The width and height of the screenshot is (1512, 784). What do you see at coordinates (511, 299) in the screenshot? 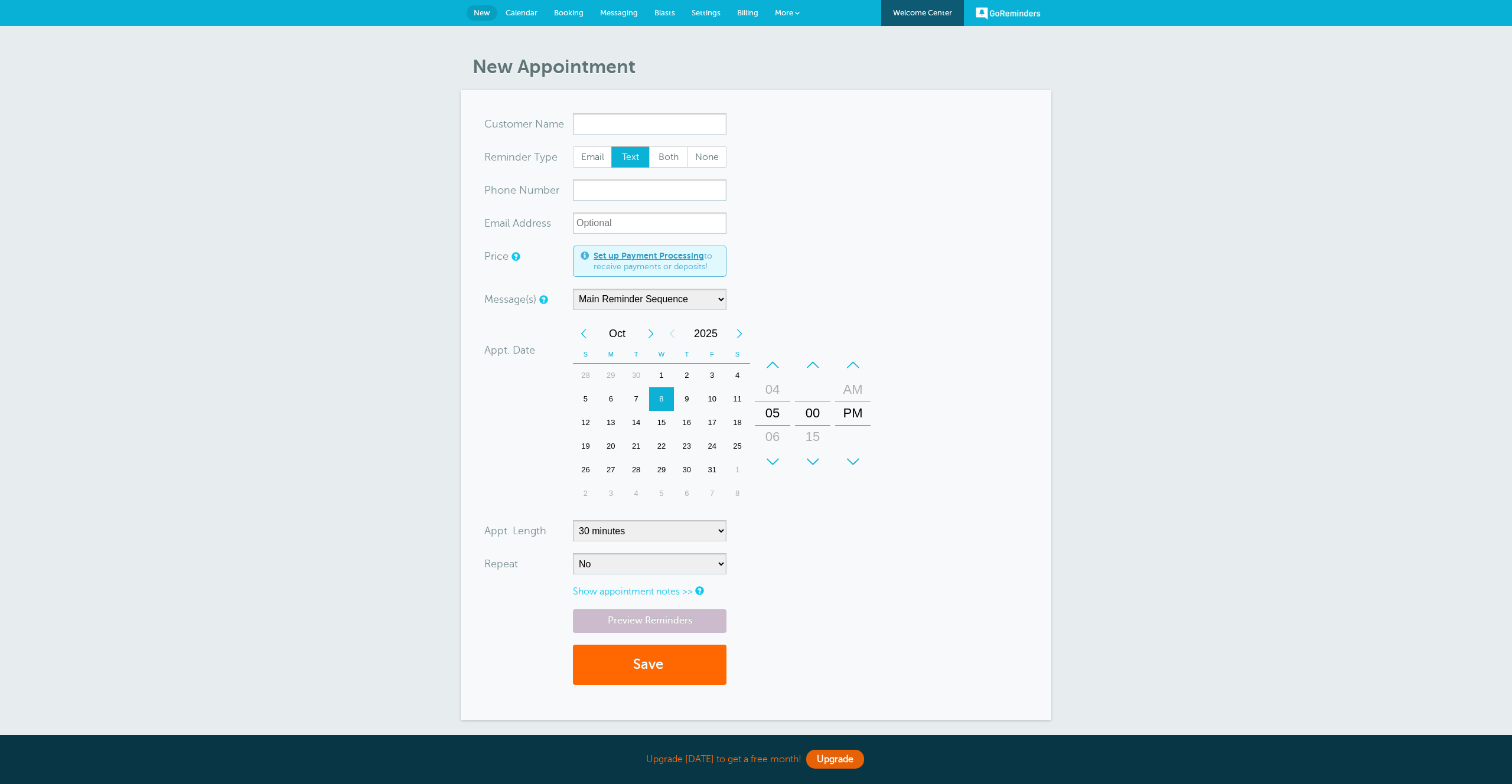
I see `label: Message(s)` at bounding box center [511, 299].